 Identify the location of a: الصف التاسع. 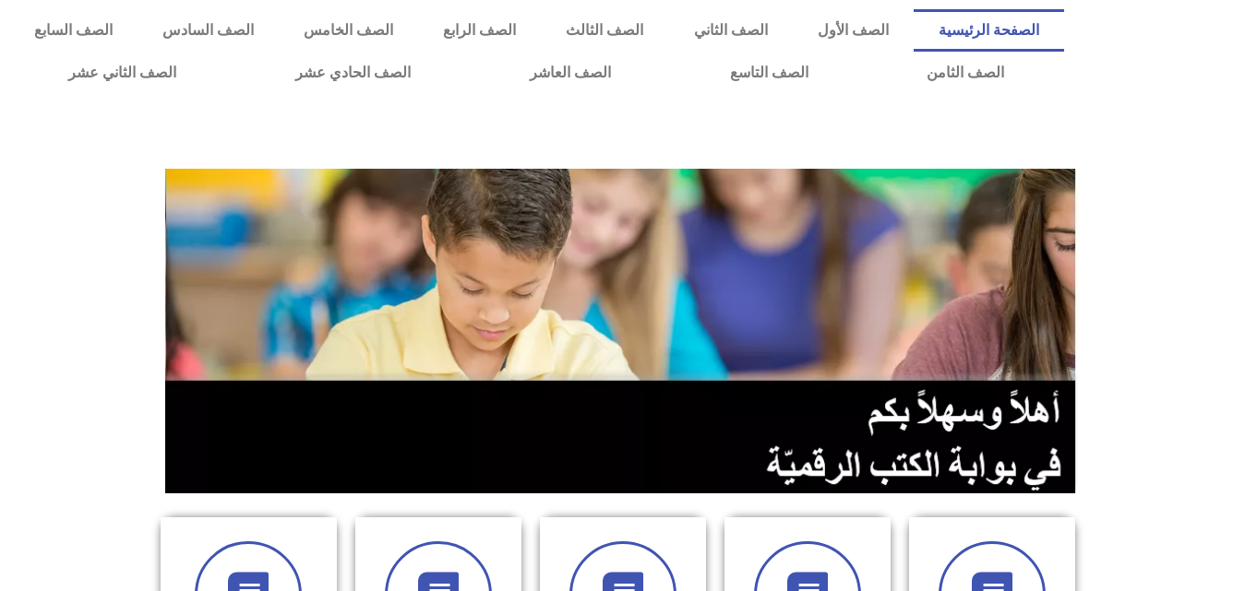
(768, 73).